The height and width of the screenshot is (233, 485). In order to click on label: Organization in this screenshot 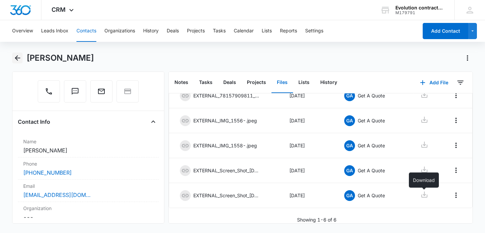, I will do `click(88, 208)`.